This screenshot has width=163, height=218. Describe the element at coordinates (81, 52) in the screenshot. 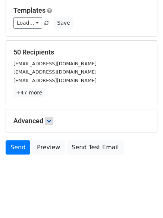

I see `h5: 50 Recipients` at that location.